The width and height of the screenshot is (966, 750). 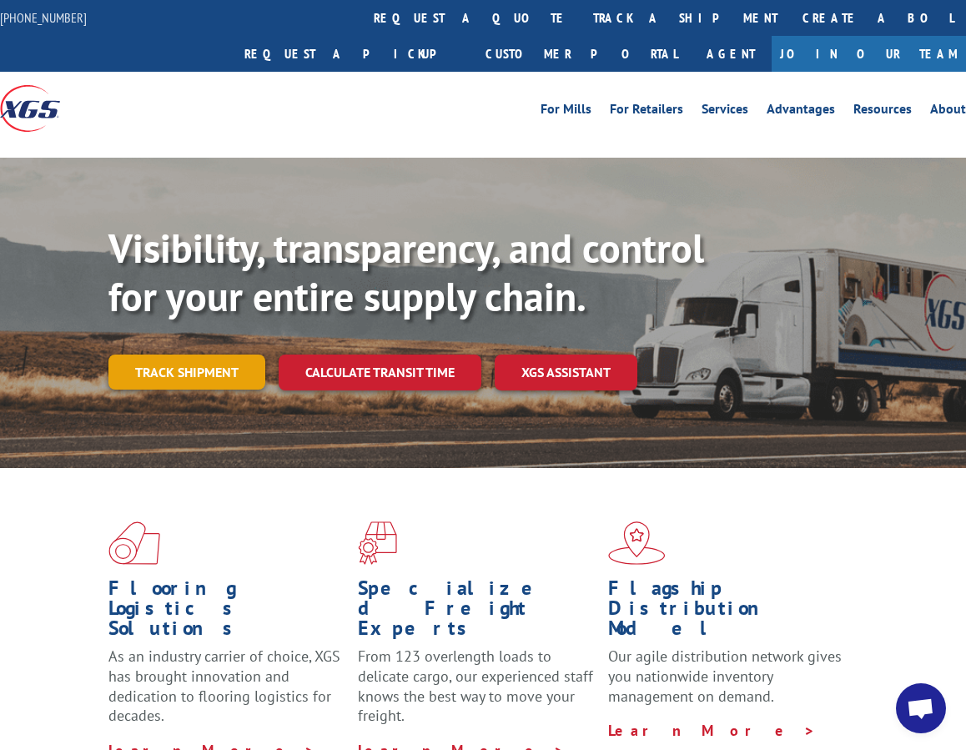 What do you see at coordinates (476, 693) in the screenshot?
I see `p: From 123 overlength loads to delicate cargo, our experienced staff knows the best way to move you...` at bounding box center [476, 693].